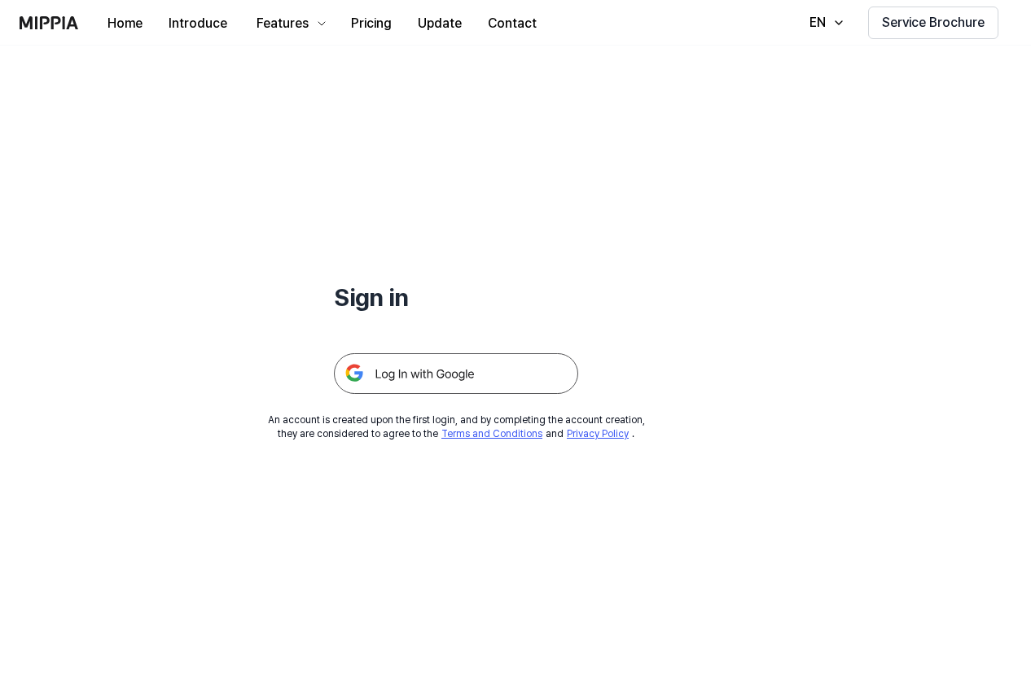 The height and width of the screenshot is (682, 1031). I want to click on a: Service Brochure, so click(933, 23).